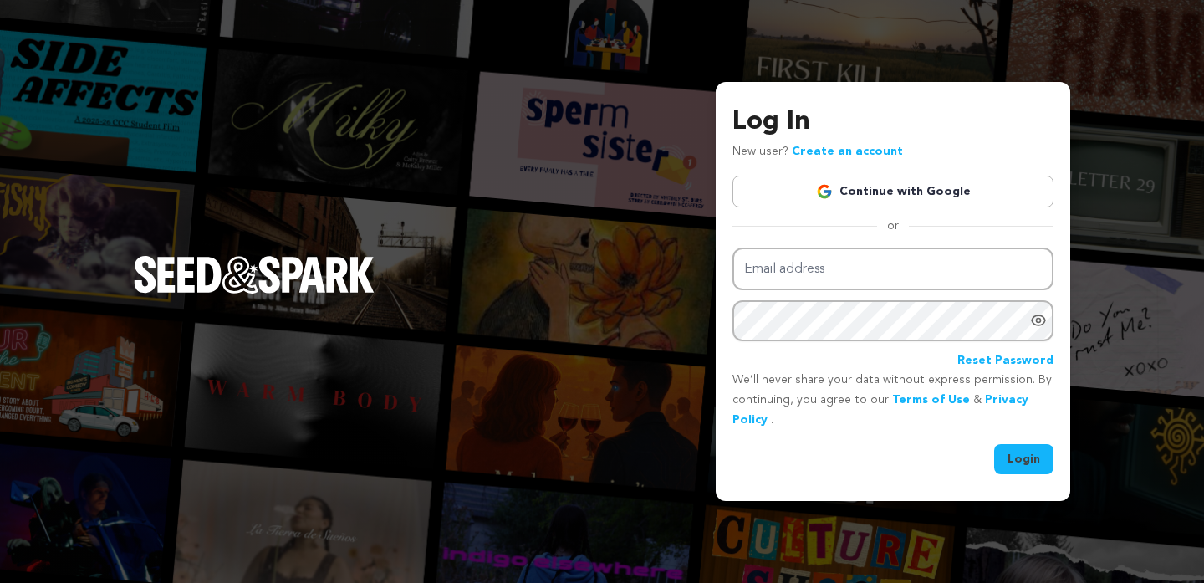 Image resolution: width=1204 pixels, height=583 pixels. Describe the element at coordinates (893, 122) in the screenshot. I see `h3: Log In` at that location.